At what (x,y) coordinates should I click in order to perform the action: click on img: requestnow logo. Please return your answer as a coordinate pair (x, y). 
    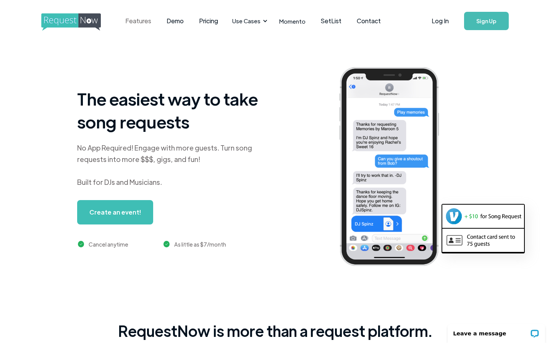
    Looking at the image, I should click on (78, 22).